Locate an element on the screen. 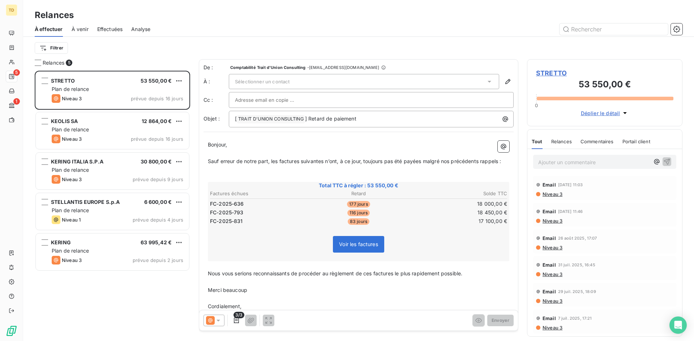 Image resolution: width=694 pixels, height=341 pixels. input: Adresse email en copie ... is located at coordinates (273, 100).